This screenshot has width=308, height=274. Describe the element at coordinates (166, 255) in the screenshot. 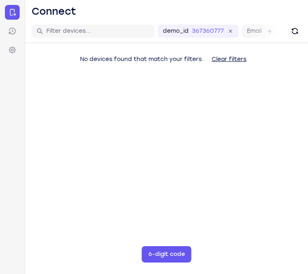

I see `button: 6-digit code` at that location.